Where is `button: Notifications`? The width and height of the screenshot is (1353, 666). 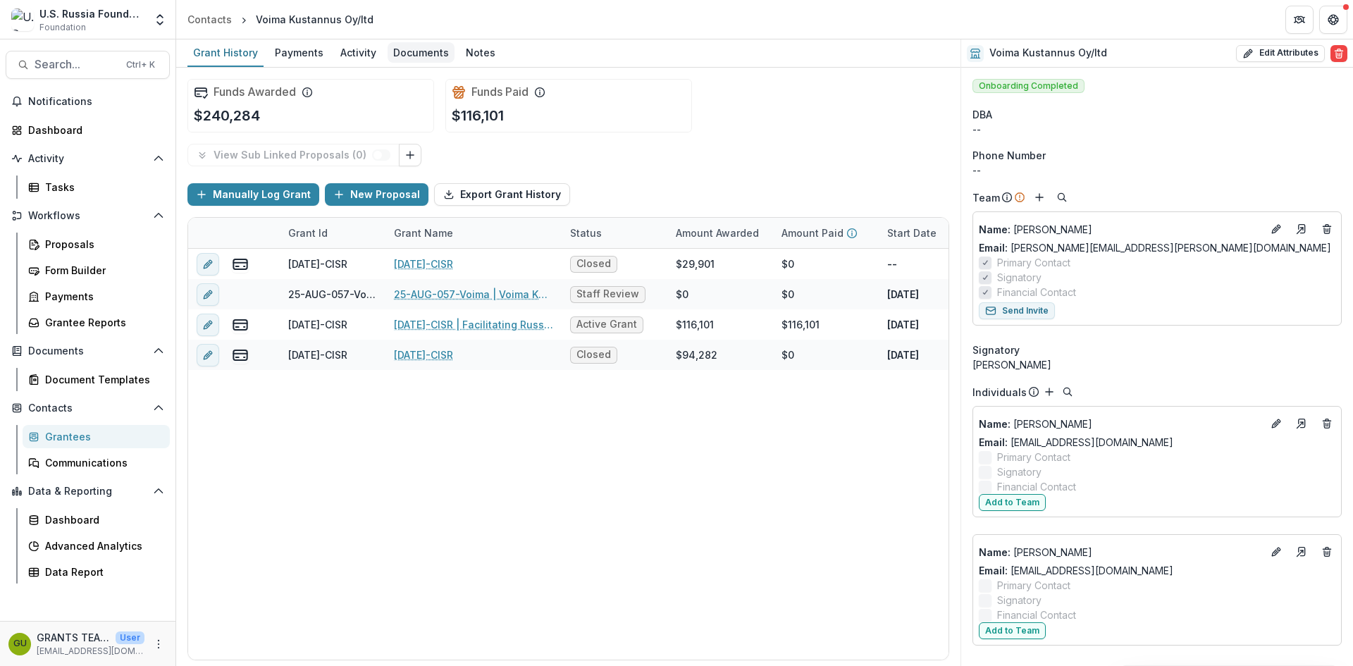 button: Notifications is located at coordinates (87, 101).